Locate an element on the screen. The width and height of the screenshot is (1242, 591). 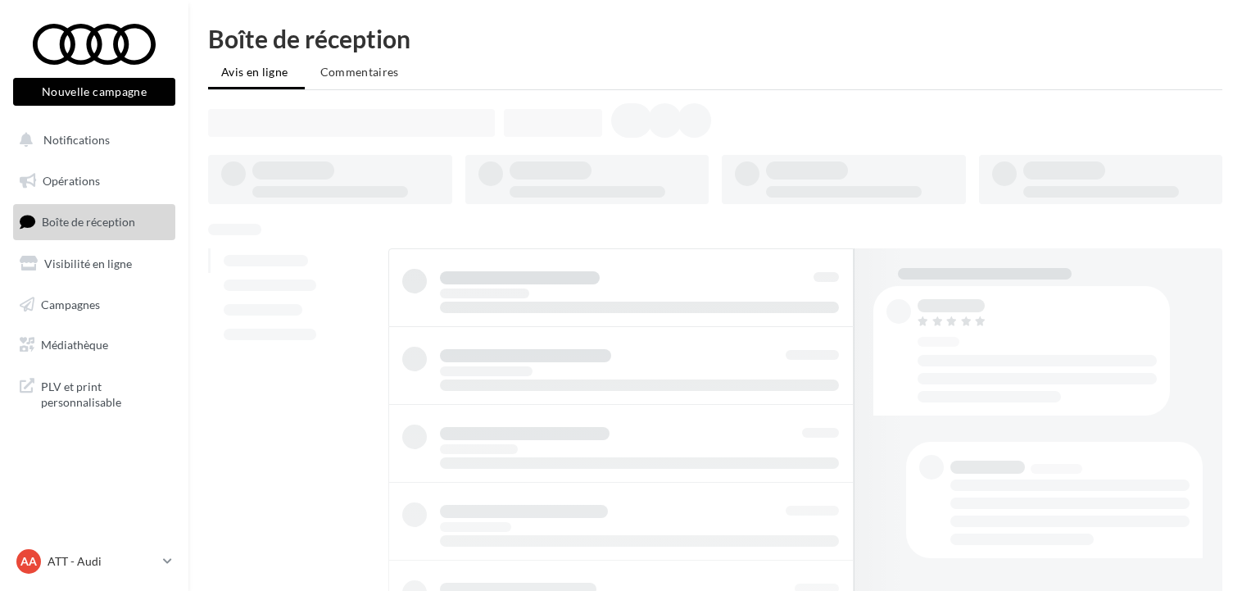
a: Médiathèque is located at coordinates (94, 345).